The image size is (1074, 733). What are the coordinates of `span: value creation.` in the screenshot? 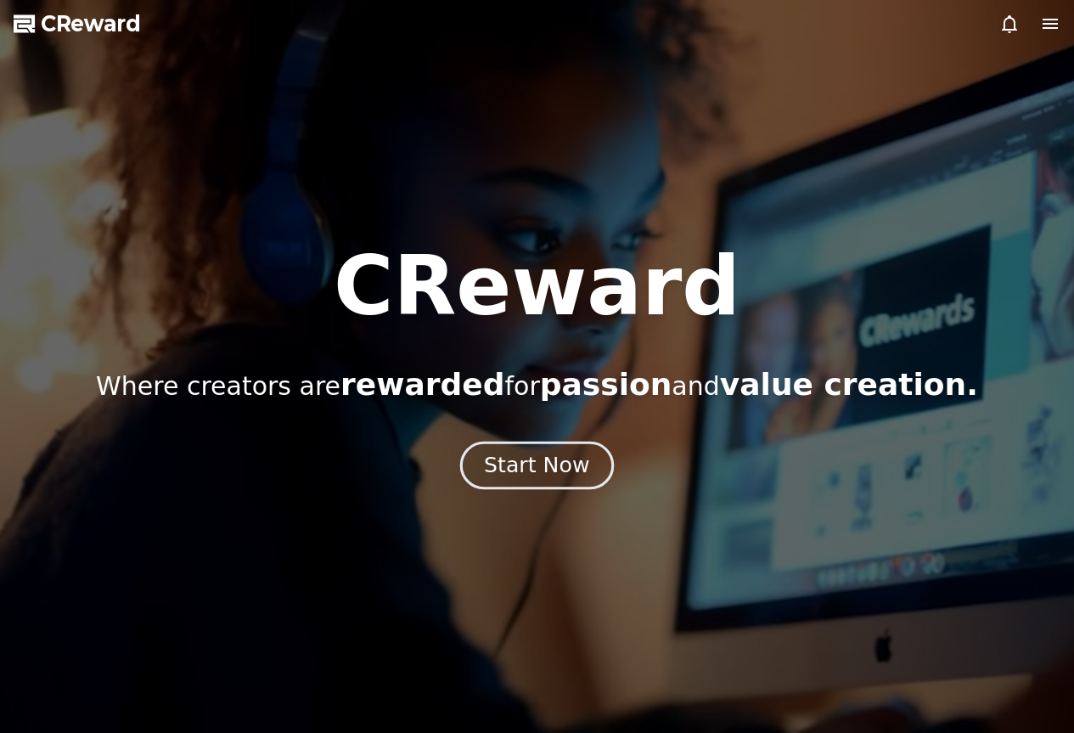 It's located at (849, 384).